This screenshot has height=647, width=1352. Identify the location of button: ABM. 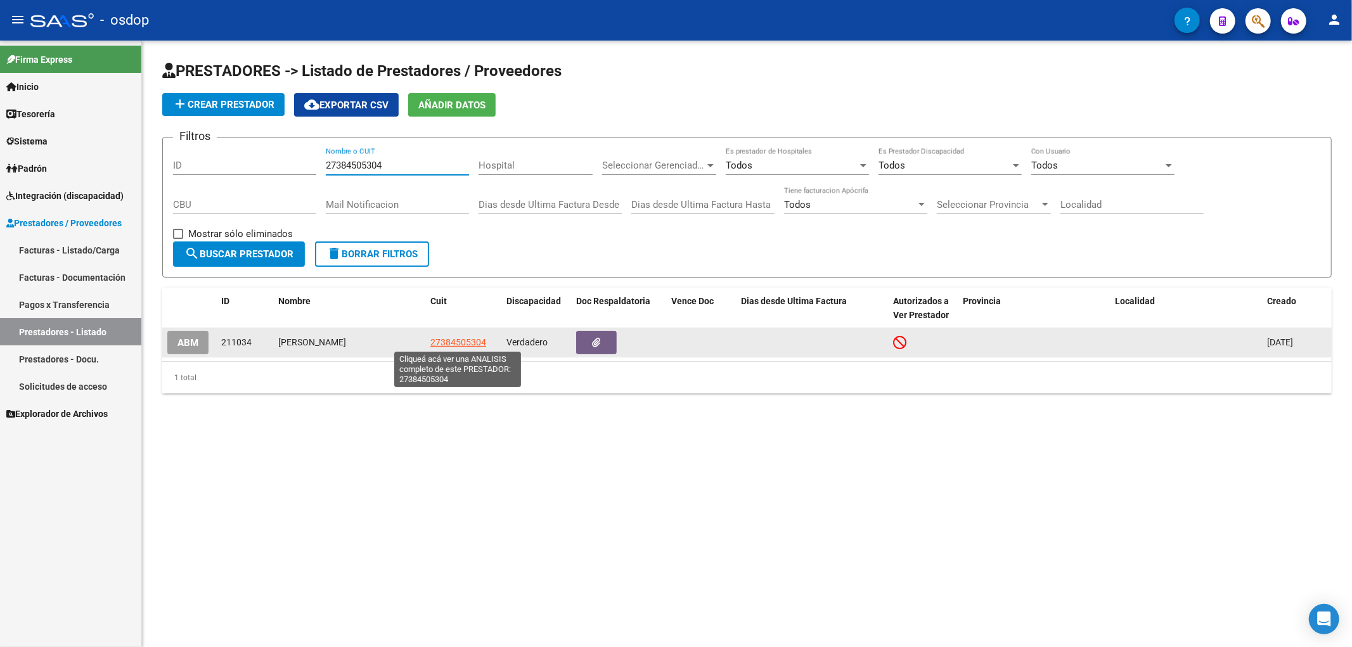
(188, 342).